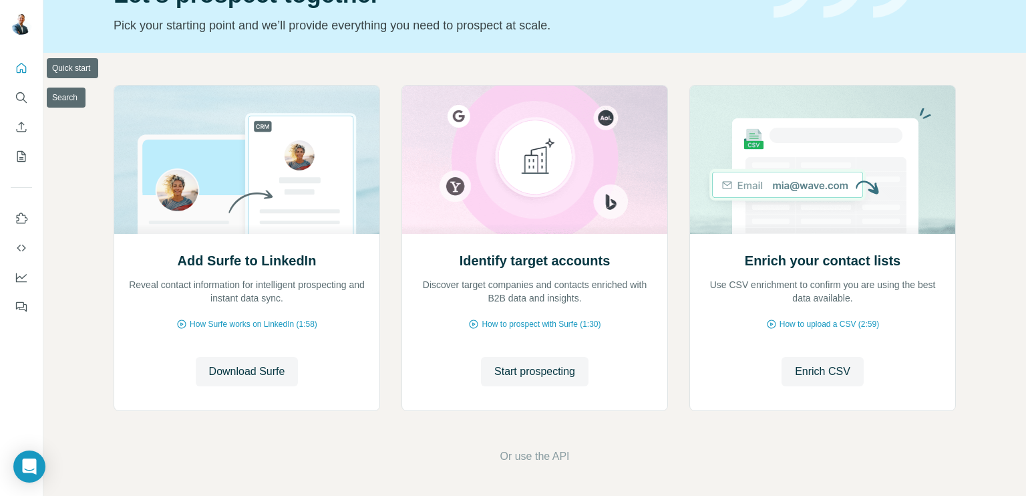 The width and height of the screenshot is (1026, 496). I want to click on span: How Surfe works on LinkedIn (1:58), so click(253, 324).